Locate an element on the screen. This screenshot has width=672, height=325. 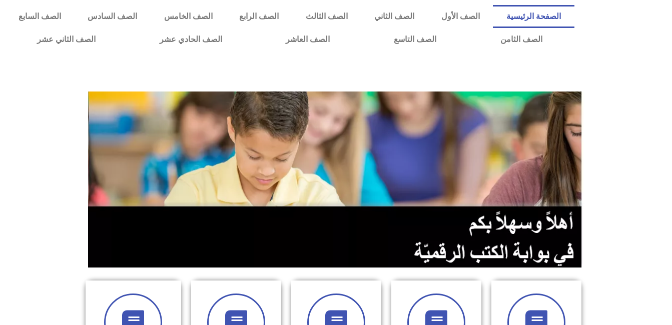
a: الصف السابع is located at coordinates (40, 17).